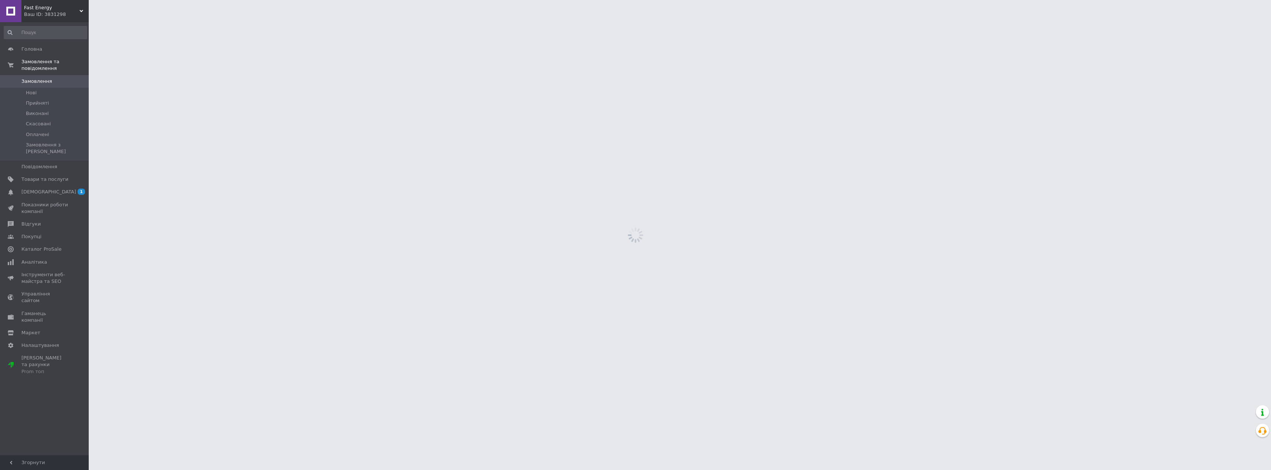 This screenshot has width=1271, height=470. Describe the element at coordinates (38, 124) in the screenshot. I see `span: Скасовані` at that location.